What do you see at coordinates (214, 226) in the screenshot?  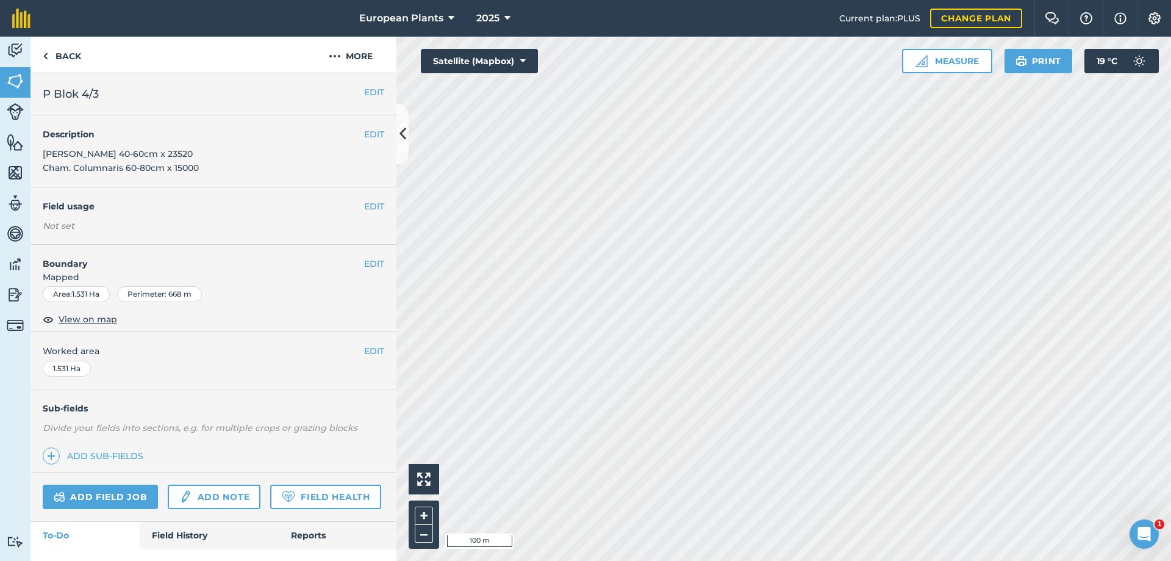 I see `div: Not set` at bounding box center [214, 226].